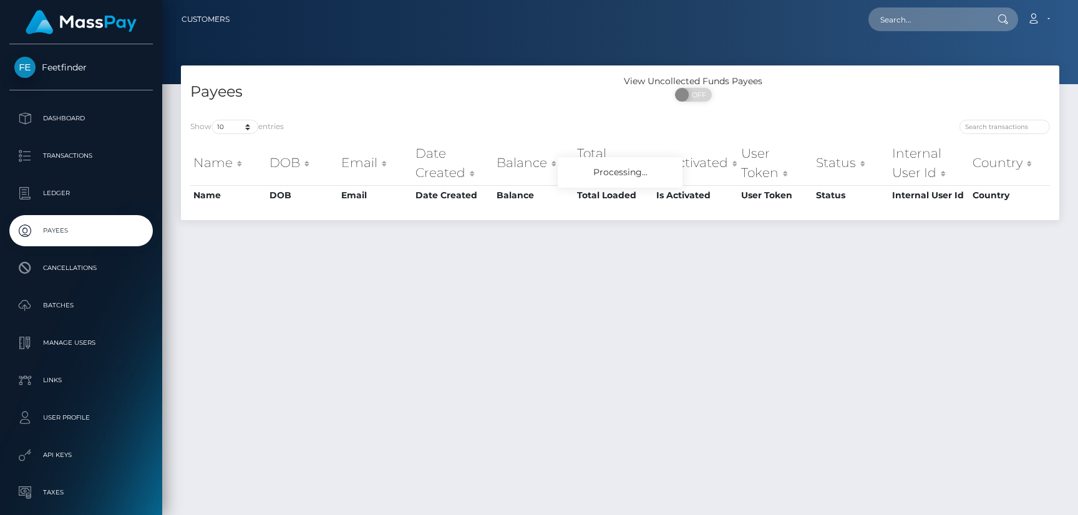  What do you see at coordinates (81, 418) in the screenshot?
I see `p: User Profile` at bounding box center [81, 418].